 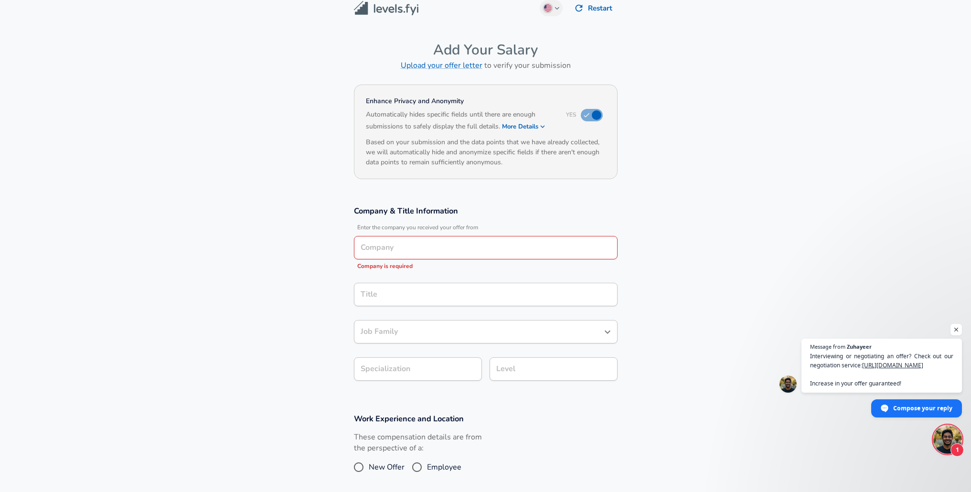 I want to click on span: Company is required, so click(x=385, y=266).